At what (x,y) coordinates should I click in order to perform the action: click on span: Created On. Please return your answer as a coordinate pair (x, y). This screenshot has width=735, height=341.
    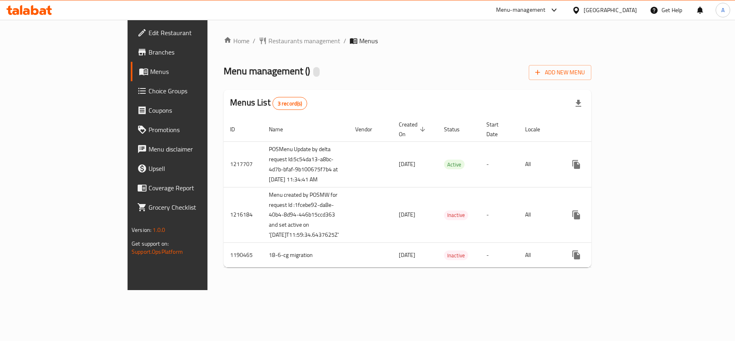
    Looking at the image, I should click on (413, 129).